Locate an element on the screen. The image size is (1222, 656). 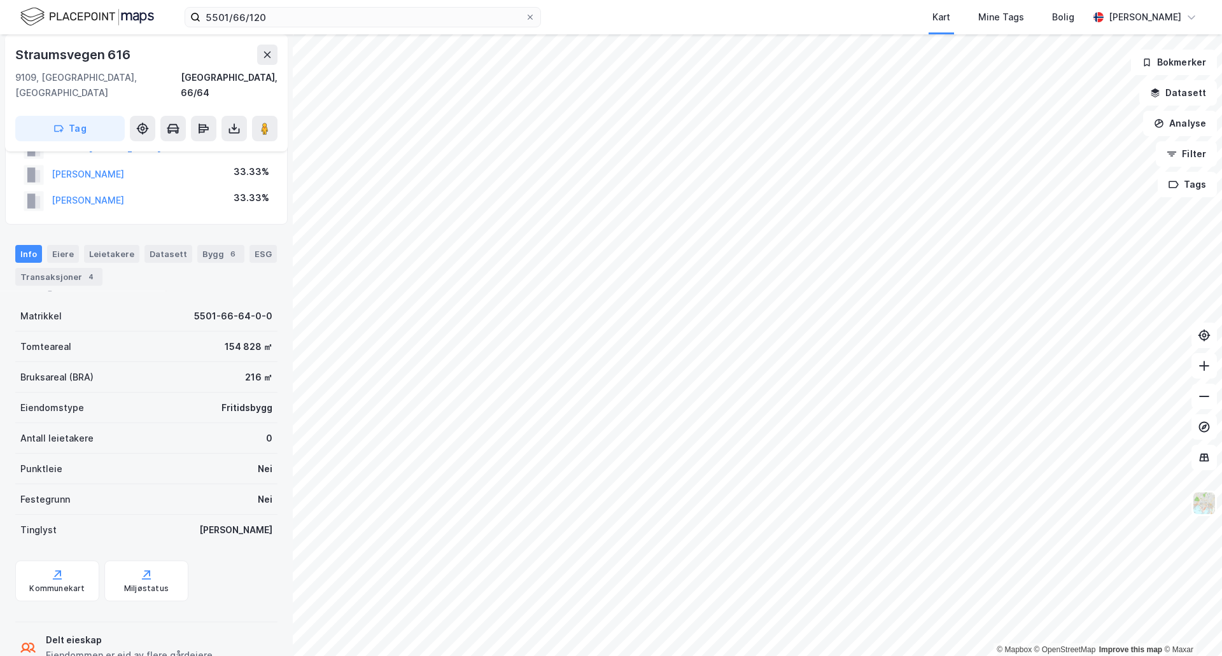
div: Festegrunn is located at coordinates (45, 499).